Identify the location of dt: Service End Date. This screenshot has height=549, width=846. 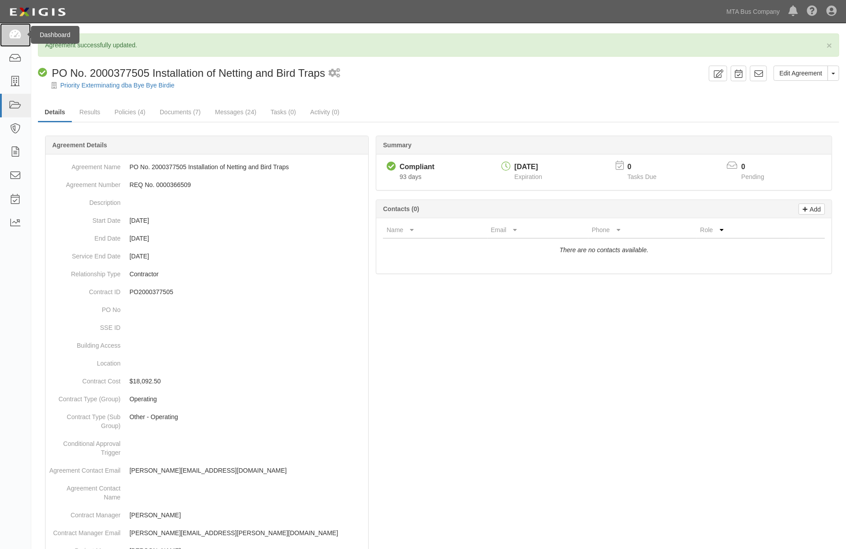
(85, 254).